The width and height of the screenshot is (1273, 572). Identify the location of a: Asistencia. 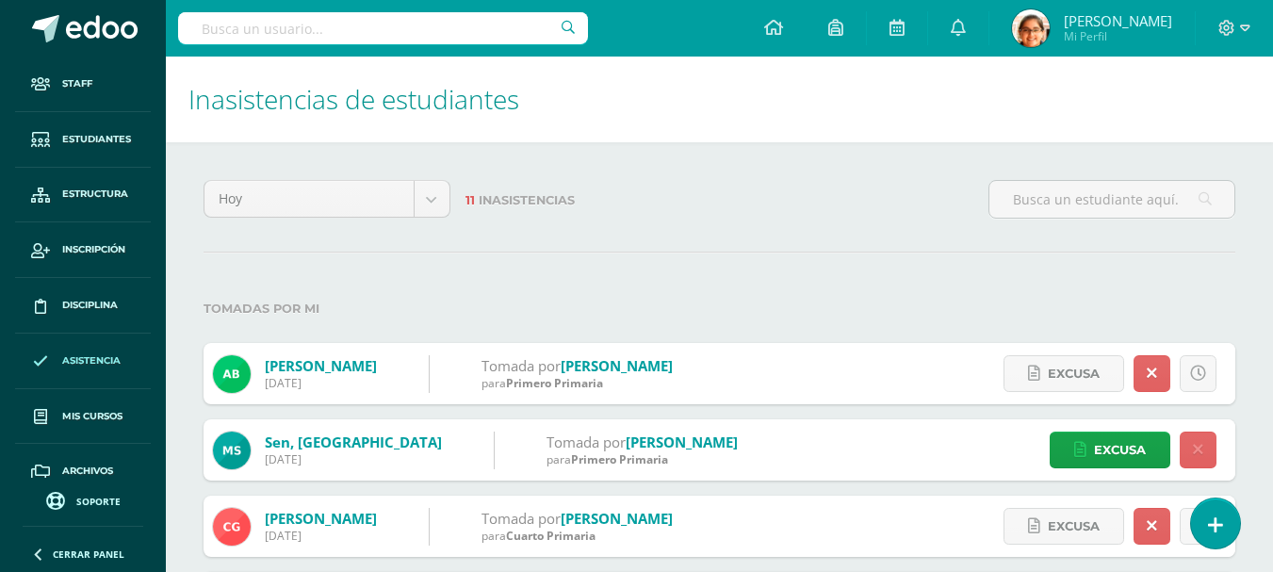
(83, 361).